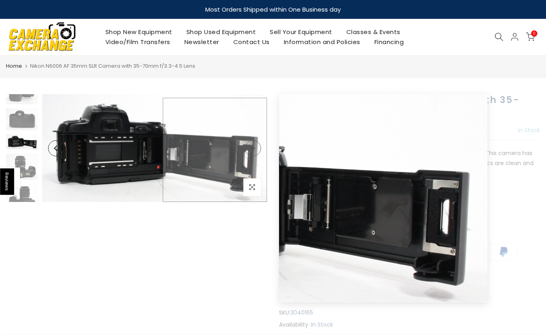 The height and width of the screenshot is (335, 546). Describe the element at coordinates (294, 271) in the screenshot. I see `img: shopify pay` at that location.